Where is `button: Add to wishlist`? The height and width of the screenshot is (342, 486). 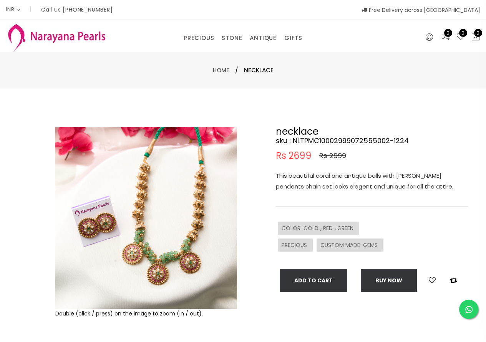 button: Add to wishlist is located at coordinates (433, 280).